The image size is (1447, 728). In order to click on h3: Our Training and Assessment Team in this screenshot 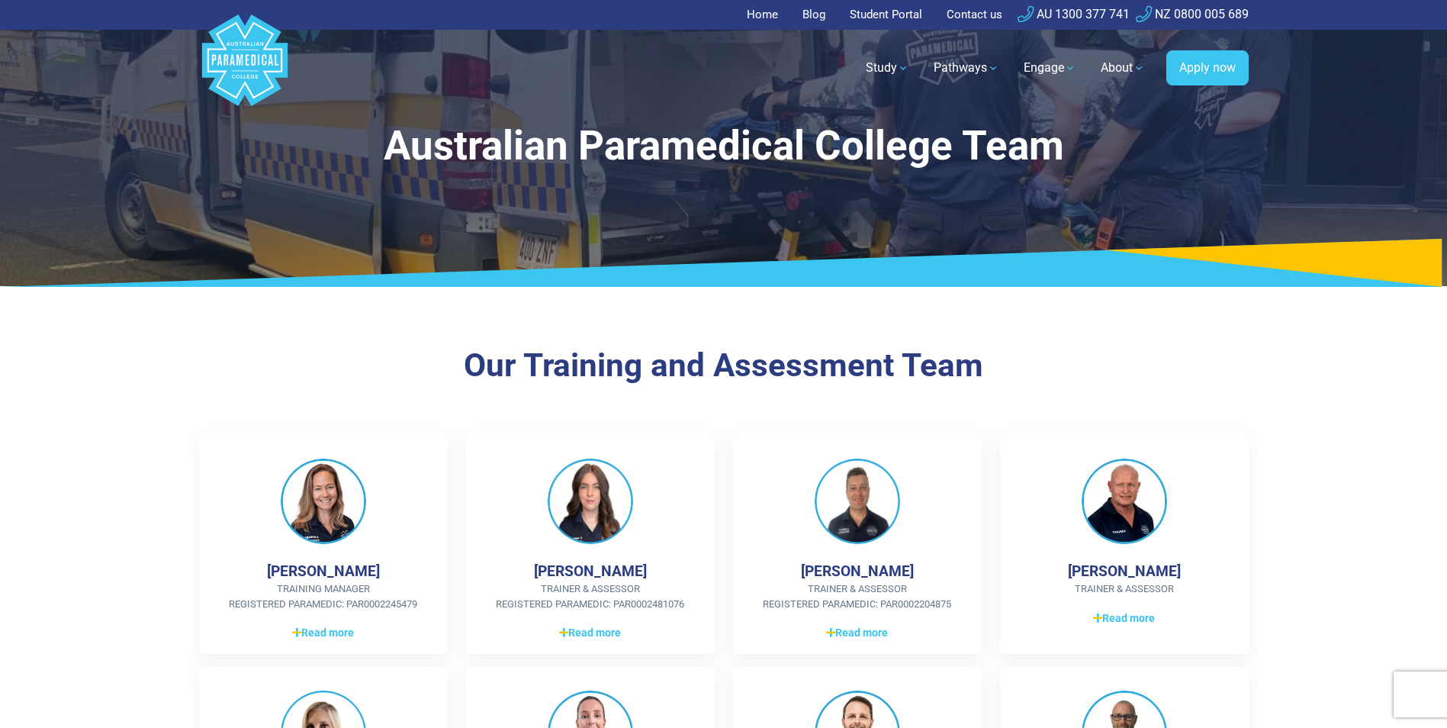, I will do `click(724, 365)`.